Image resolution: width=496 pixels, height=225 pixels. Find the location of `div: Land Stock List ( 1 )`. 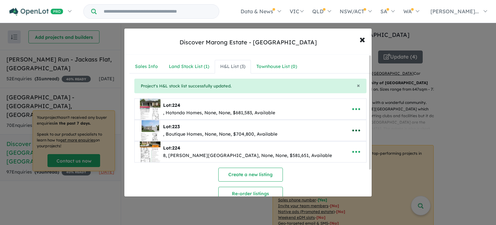

div: Land Stock List ( 1 ) is located at coordinates (189, 67).